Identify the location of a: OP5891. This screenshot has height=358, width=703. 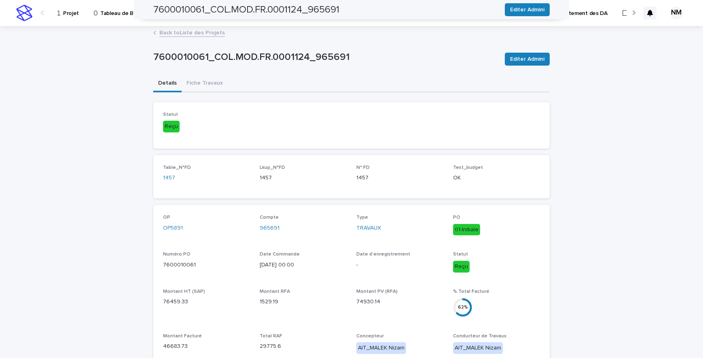
(173, 228).